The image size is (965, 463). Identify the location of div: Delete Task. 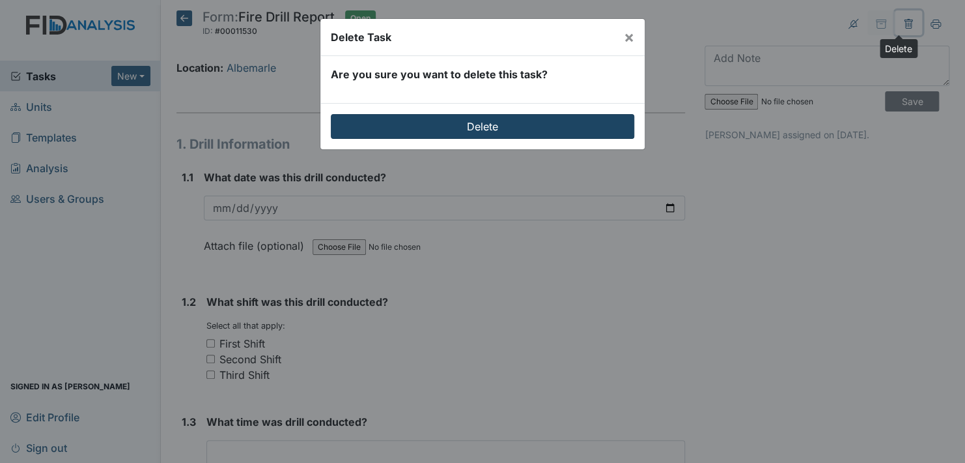
(361, 37).